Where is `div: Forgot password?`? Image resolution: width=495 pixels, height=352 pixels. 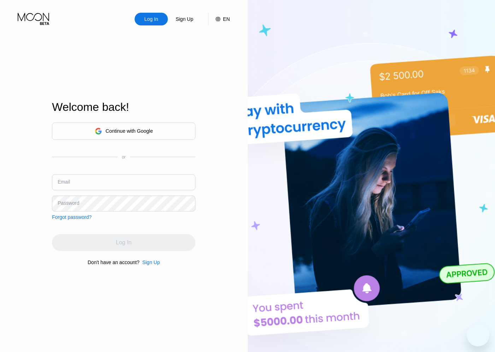
div: Forgot password? is located at coordinates (72, 217).